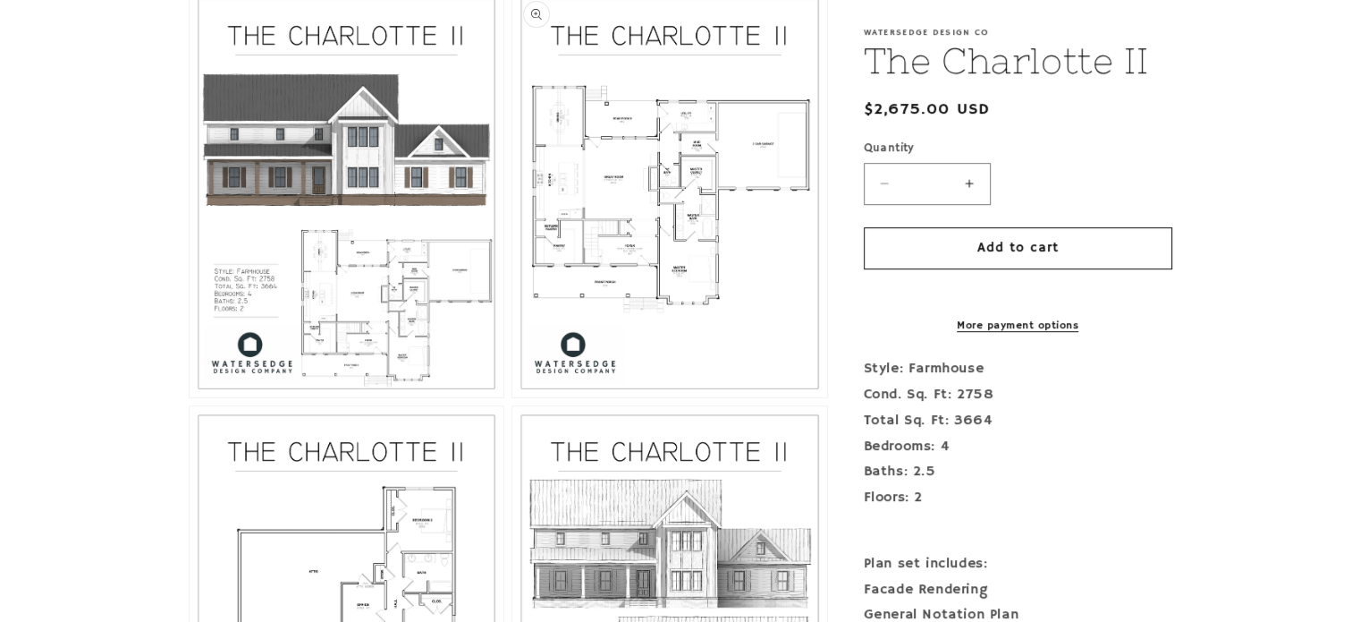 The height and width of the screenshot is (622, 1360). What do you see at coordinates (1018, 326) in the screenshot?
I see `a: More payment options` at bounding box center [1018, 326].